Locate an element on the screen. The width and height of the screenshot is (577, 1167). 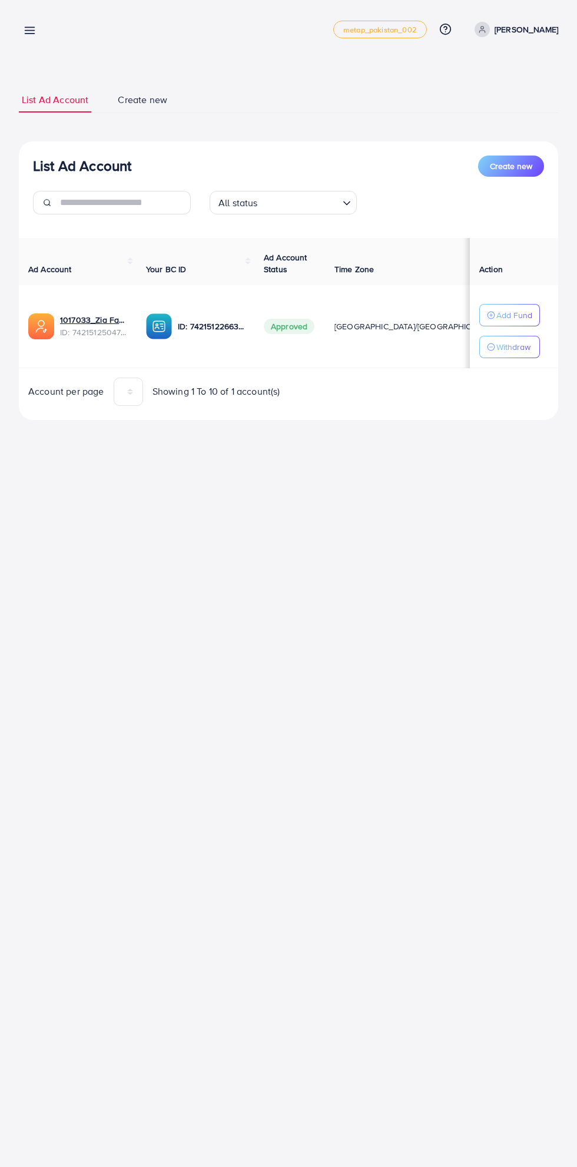
span: Your BC ID is located at coordinates (166, 269).